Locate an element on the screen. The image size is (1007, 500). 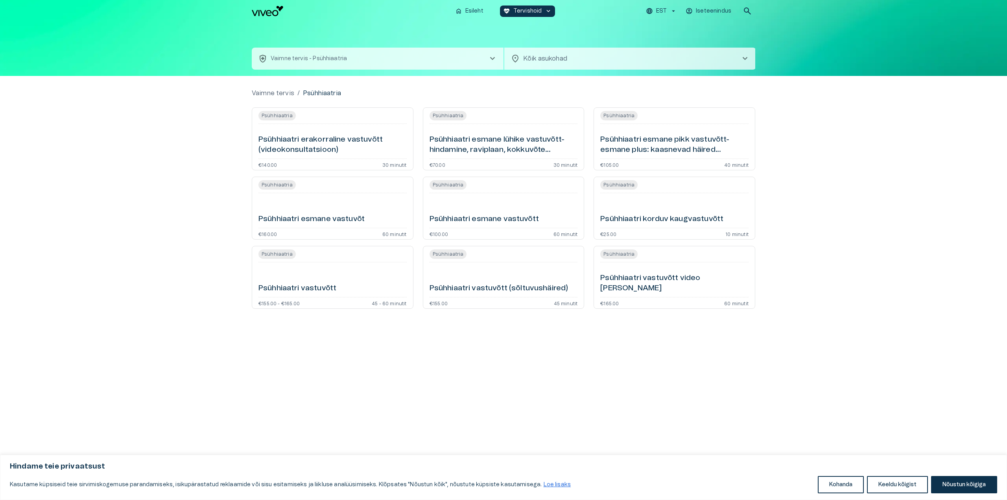
p: Vaimne tervis - Psühhiaatria is located at coordinates (309, 59).